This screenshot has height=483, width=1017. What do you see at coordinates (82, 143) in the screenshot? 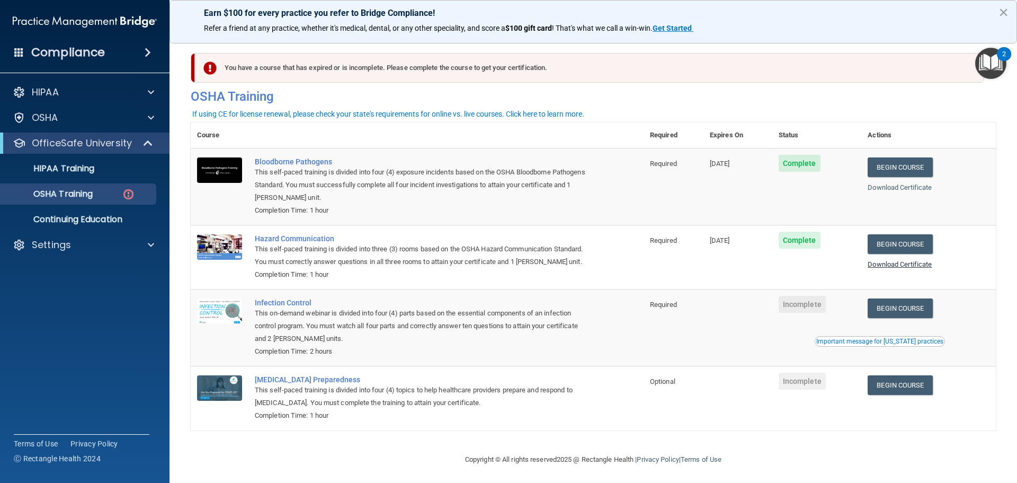
I see `p: OfficeSafe University` at bounding box center [82, 143].